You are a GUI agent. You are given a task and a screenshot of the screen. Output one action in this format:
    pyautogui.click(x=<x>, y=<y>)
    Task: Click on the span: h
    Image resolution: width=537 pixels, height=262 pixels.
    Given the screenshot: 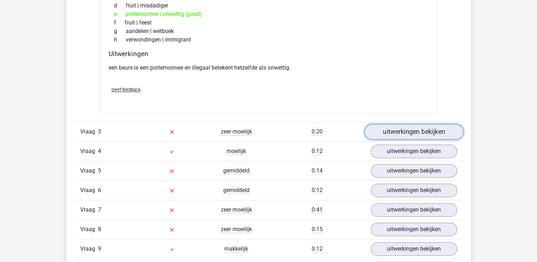 What is the action you would take?
    pyautogui.click(x=120, y=40)
    